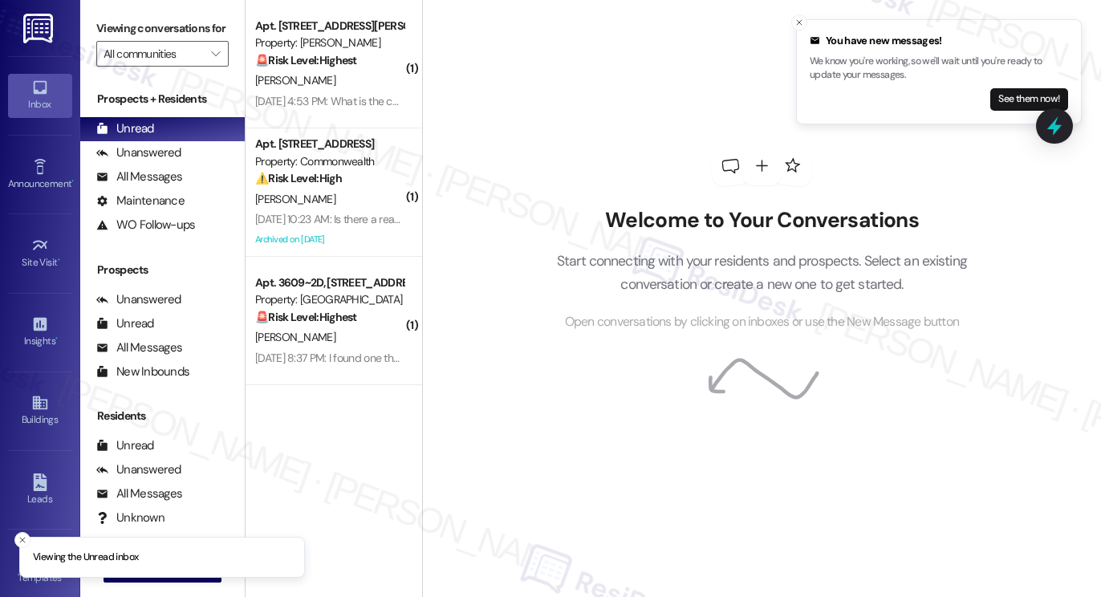  Describe the element at coordinates (939, 41) in the screenshot. I see `div: You have new messages!` at that location.